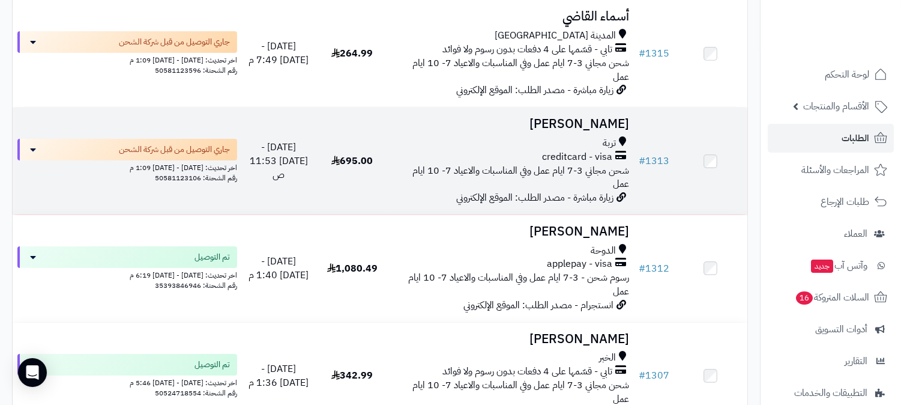 The width and height of the screenshot is (901, 405). I want to click on a: طلبات الإرجاع, so click(831, 202).